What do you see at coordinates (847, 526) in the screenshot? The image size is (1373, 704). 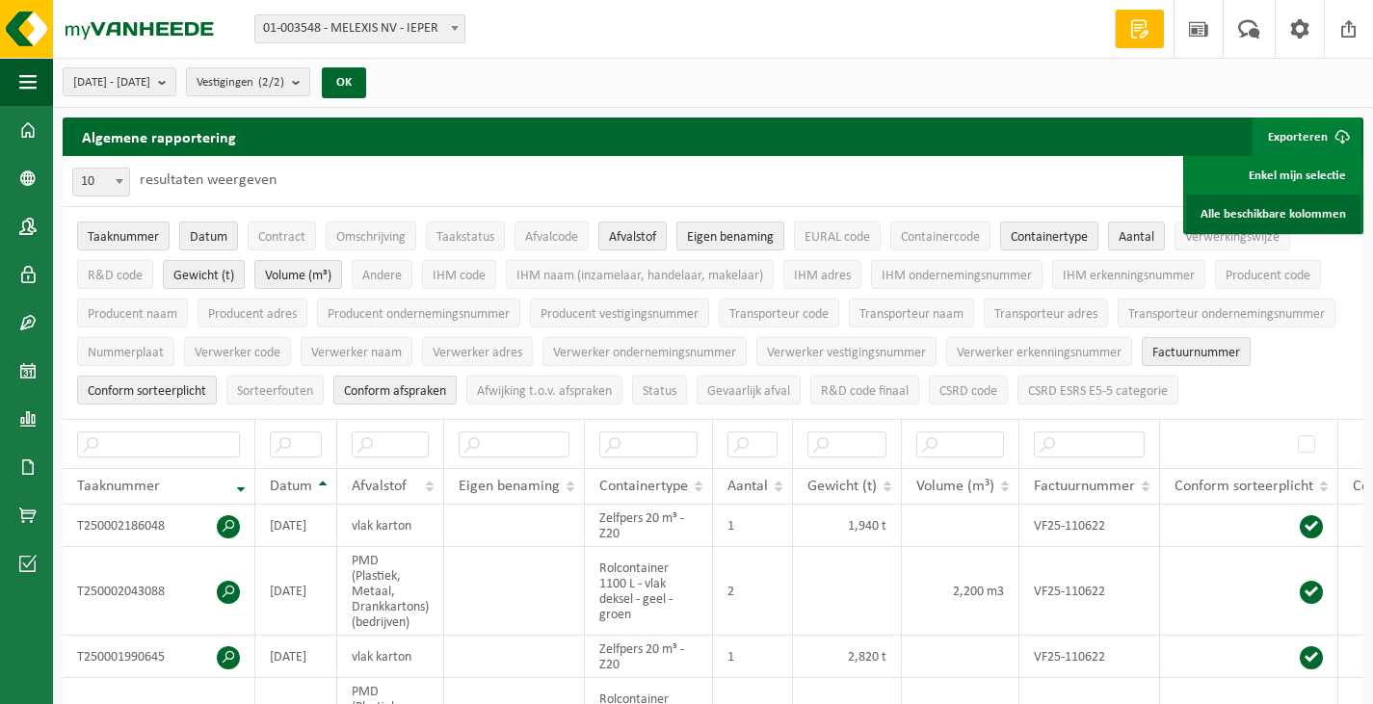 I see `td: 1,940 t` at bounding box center [847, 526].